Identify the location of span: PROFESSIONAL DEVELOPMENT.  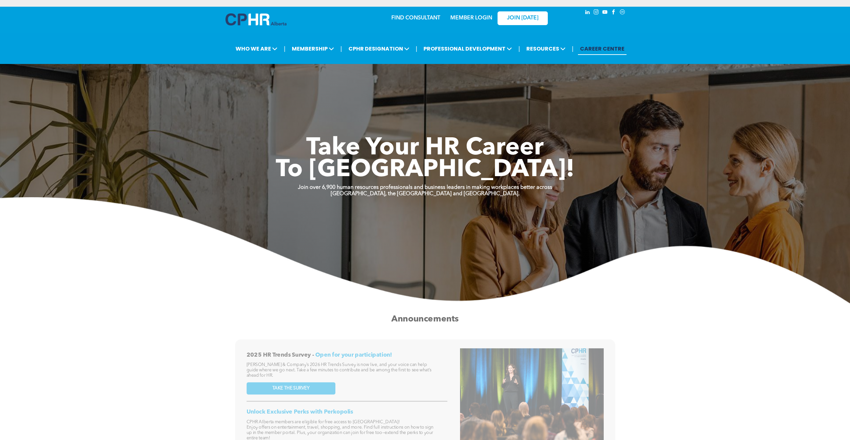
(467, 49).